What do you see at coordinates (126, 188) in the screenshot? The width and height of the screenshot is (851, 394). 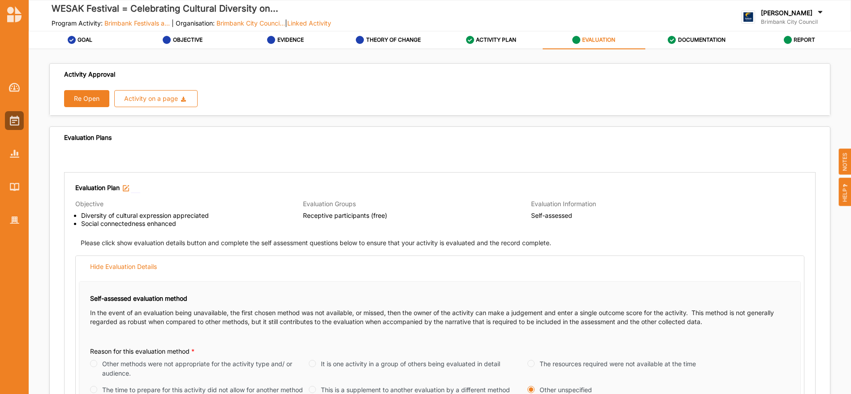 I see `img: icon` at bounding box center [126, 188].